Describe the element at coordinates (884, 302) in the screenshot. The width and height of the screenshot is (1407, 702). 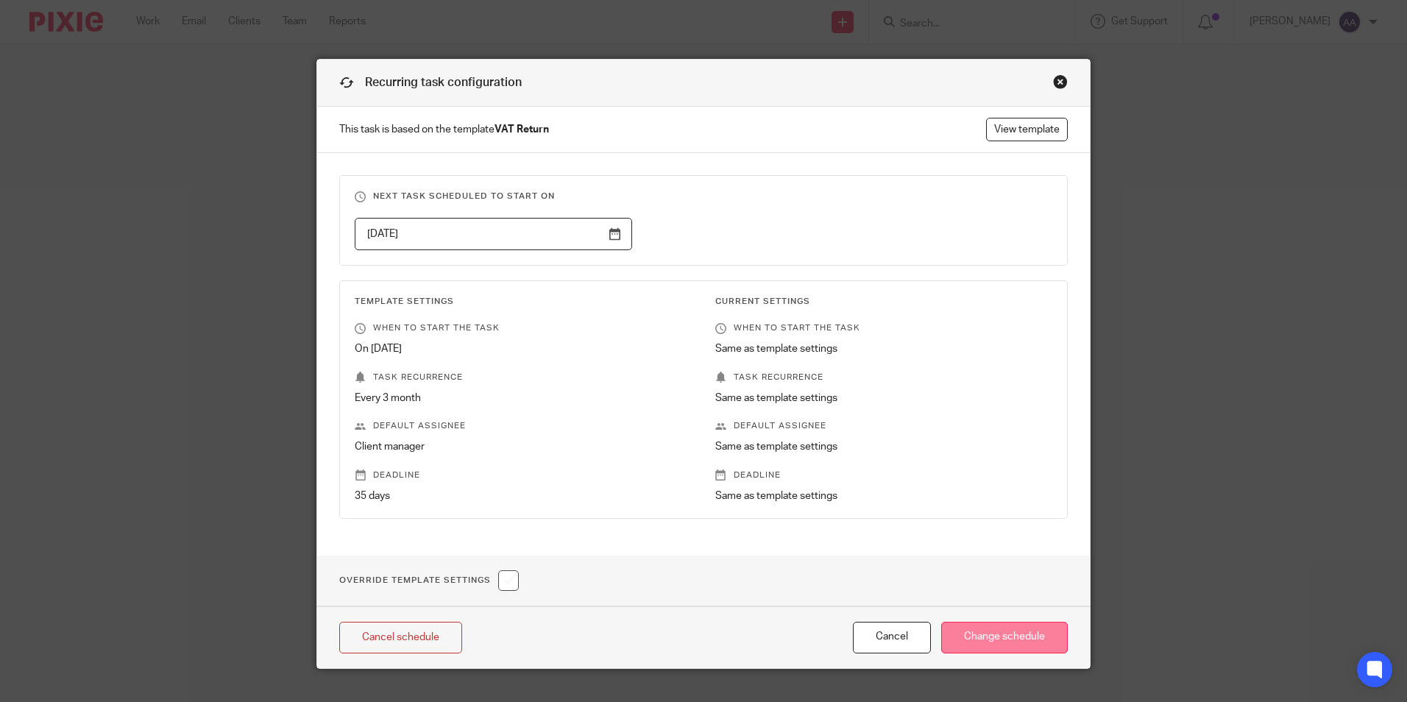
I see `h3: Current Settings` at that location.